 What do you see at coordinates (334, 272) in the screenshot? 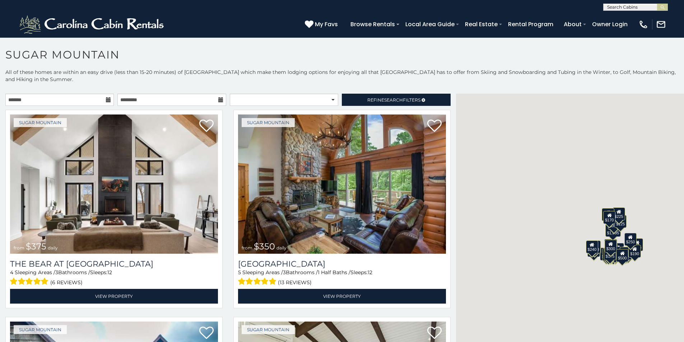
I see `span: 1 Half Baths /` at bounding box center [334, 272].